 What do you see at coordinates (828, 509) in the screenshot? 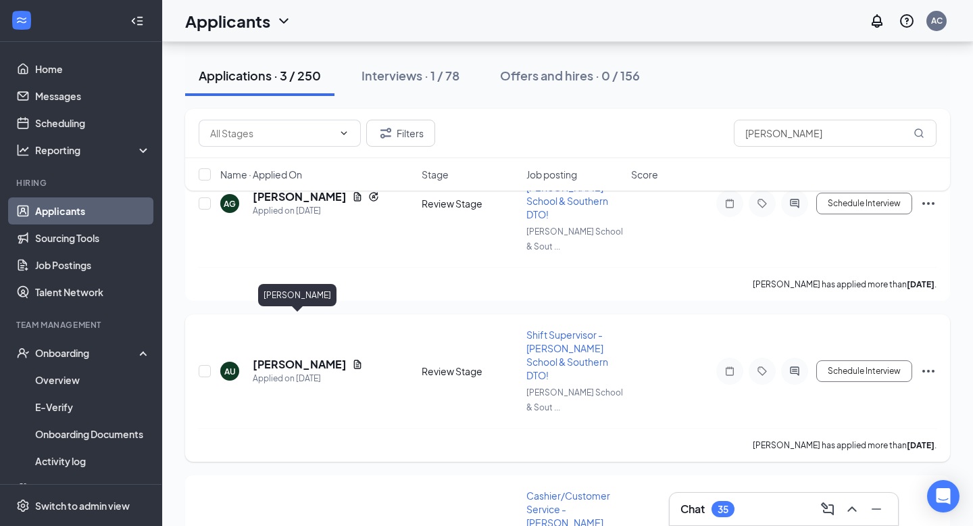
I see `button: ComposeMessage` at bounding box center [828, 509].